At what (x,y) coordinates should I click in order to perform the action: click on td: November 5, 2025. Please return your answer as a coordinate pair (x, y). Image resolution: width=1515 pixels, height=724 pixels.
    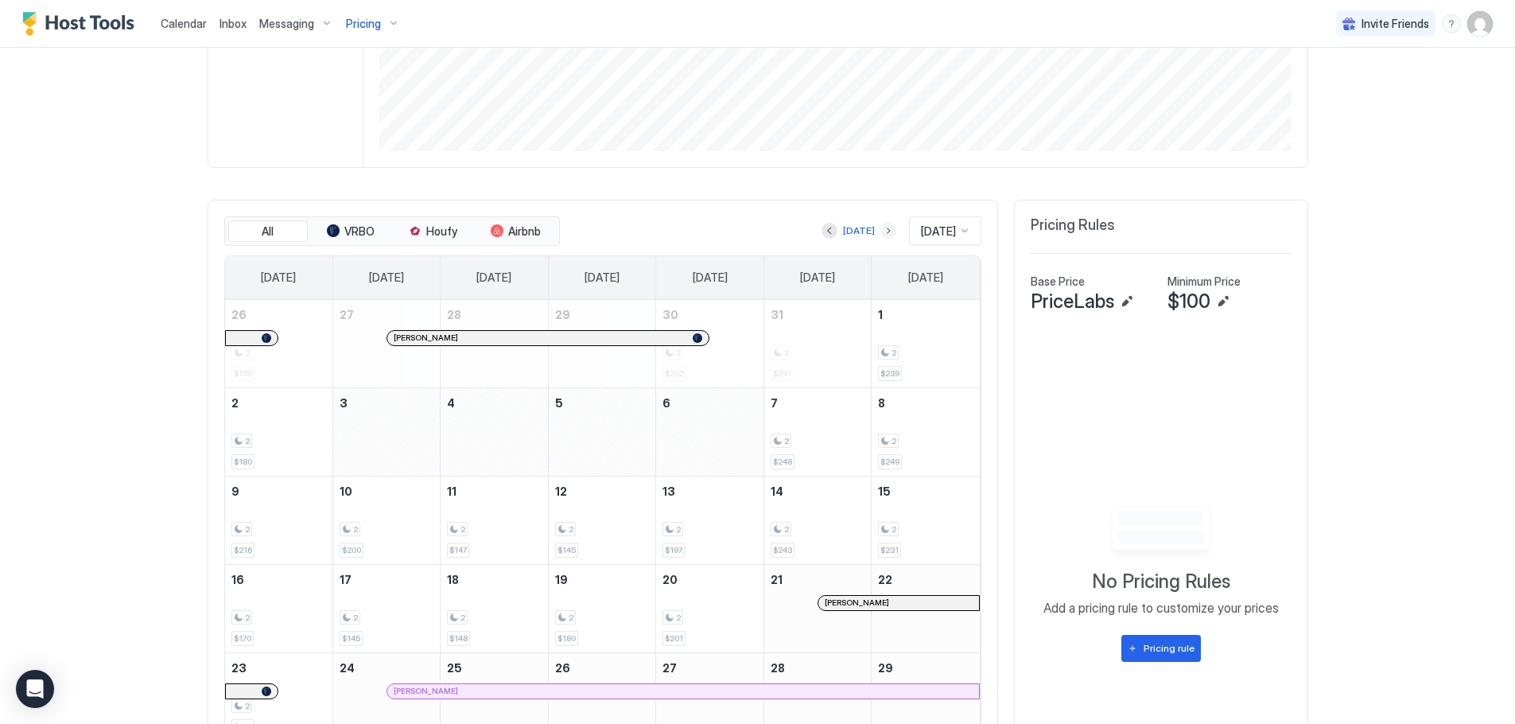
    Looking at the image, I should click on (602, 431).